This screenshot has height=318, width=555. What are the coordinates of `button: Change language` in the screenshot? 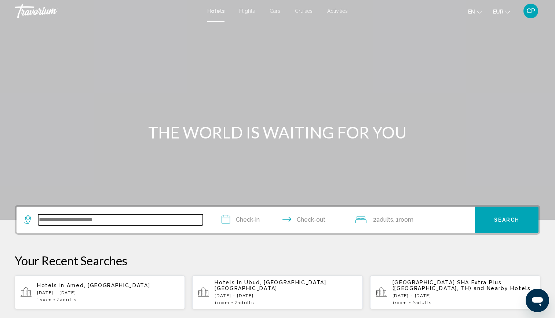 It's located at (475, 11).